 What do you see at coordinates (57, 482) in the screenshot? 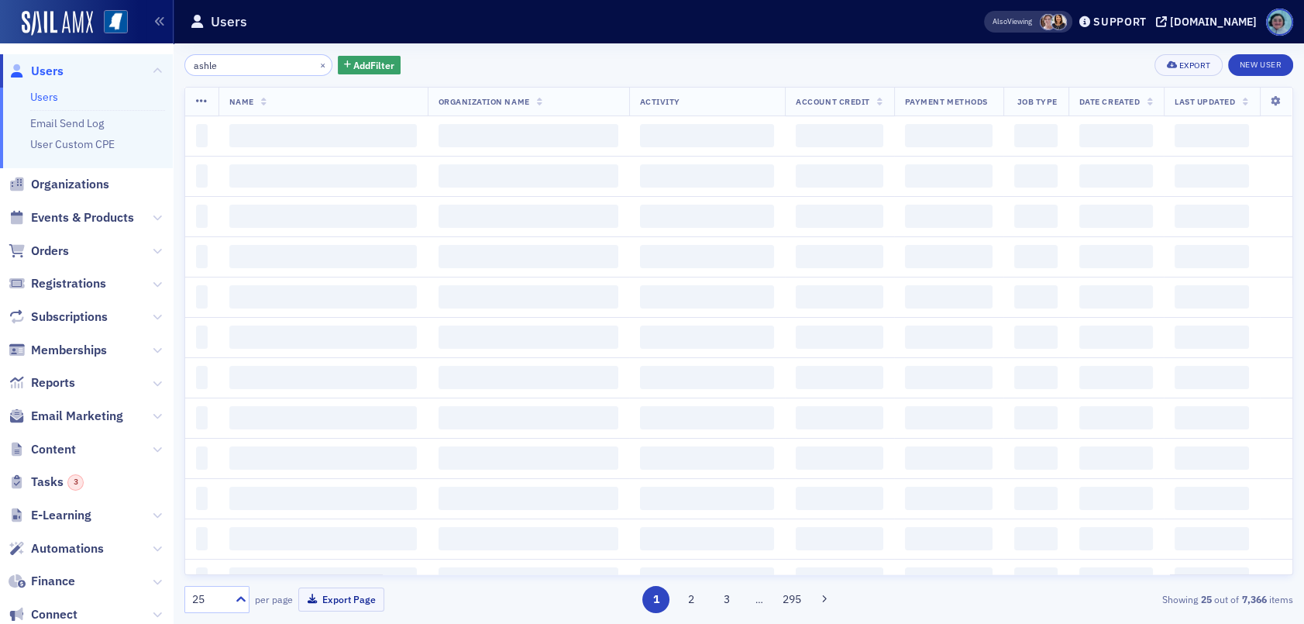
I see `span: Tasks` at bounding box center [57, 482].